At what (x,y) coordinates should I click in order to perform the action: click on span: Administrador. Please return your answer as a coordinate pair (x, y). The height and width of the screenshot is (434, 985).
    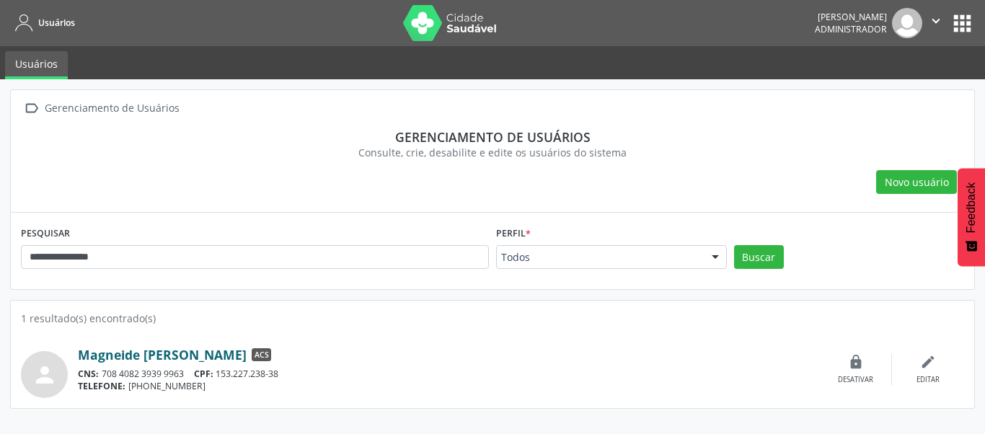
    Looking at the image, I should click on (851, 29).